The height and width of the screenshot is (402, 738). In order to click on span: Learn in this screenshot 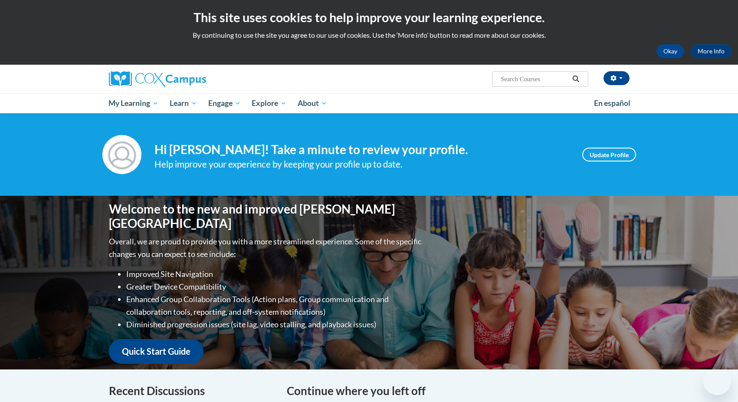, I will do `click(183, 103)`.